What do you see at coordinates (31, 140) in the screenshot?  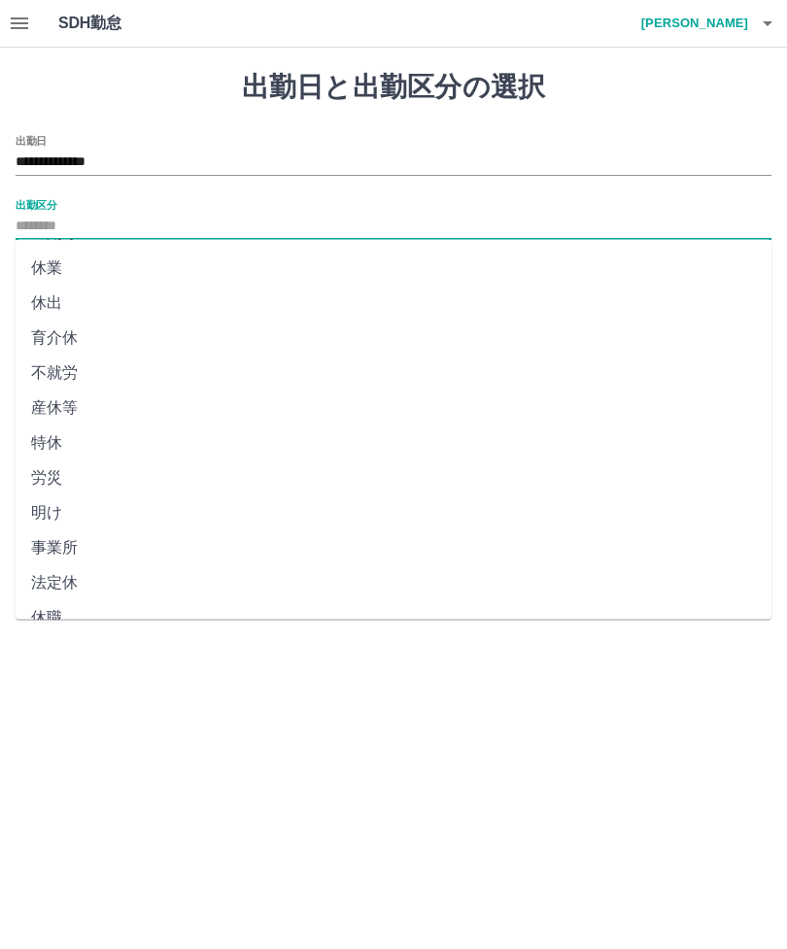 I see `label: 出勤日` at bounding box center [31, 140].